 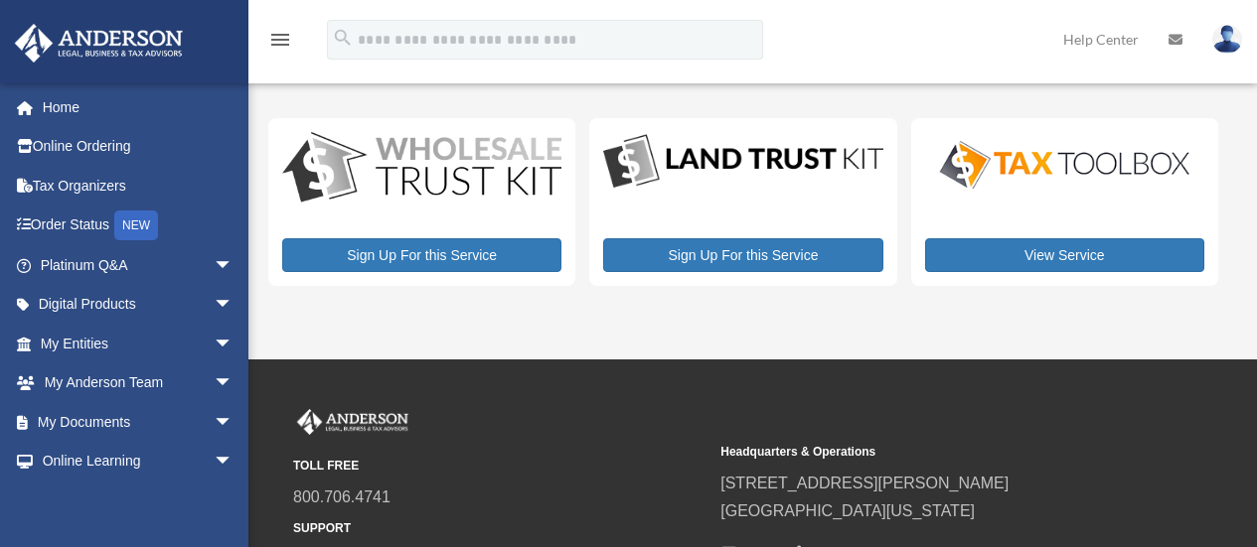 I want to click on a: Tax Organizers, so click(x=138, y=186).